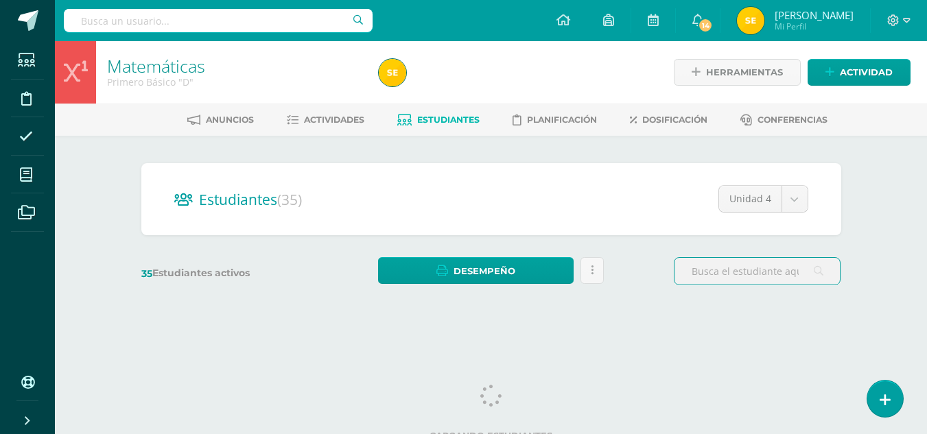  What do you see at coordinates (763, 199) in the screenshot?
I see `a: Unidad 4` at bounding box center [763, 199].